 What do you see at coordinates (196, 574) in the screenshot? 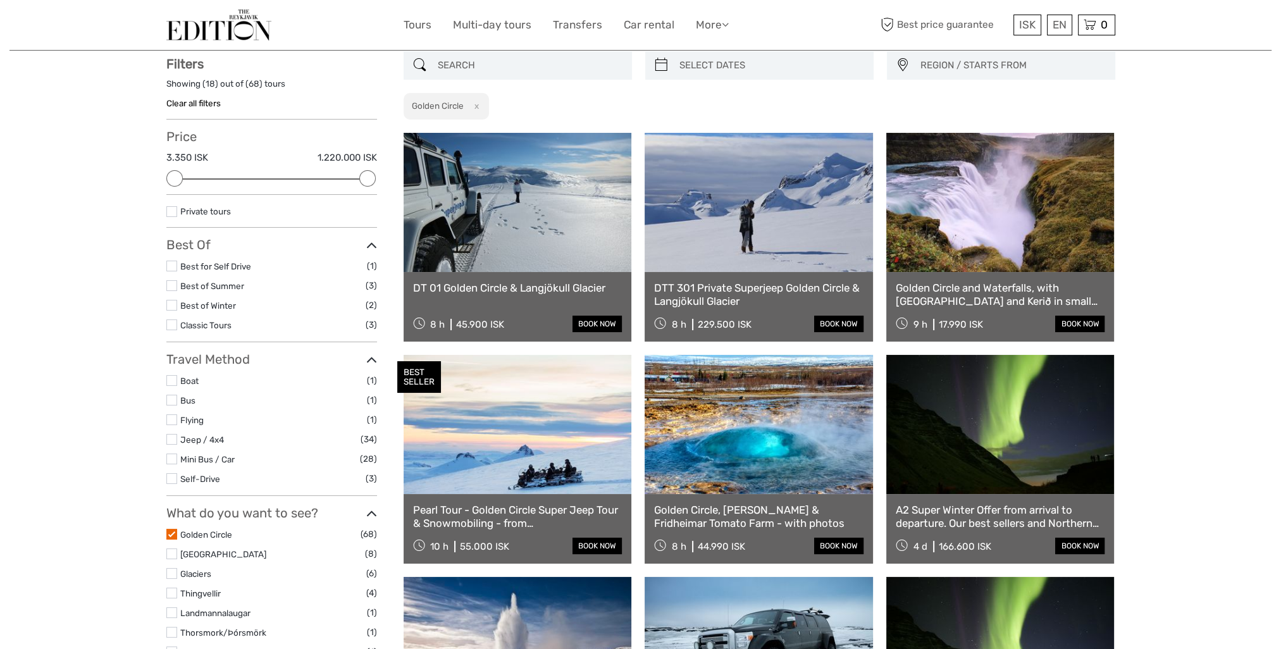
I see `a: Glaciers` at bounding box center [196, 574].